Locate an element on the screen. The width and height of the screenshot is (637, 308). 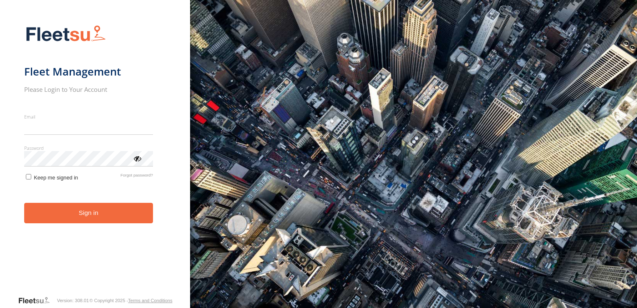
h2: Please Login to Your Account is located at coordinates (88, 89).